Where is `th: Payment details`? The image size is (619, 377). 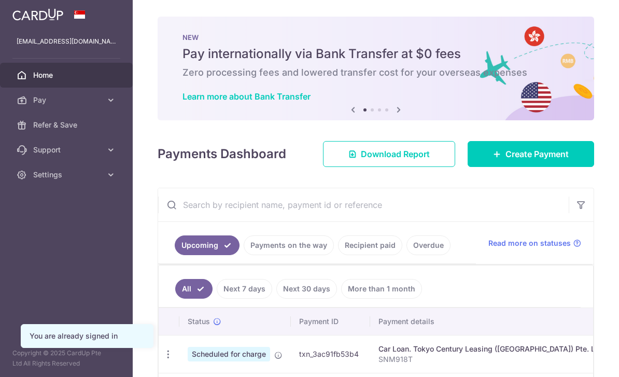
th: Payment details is located at coordinates (491, 321).